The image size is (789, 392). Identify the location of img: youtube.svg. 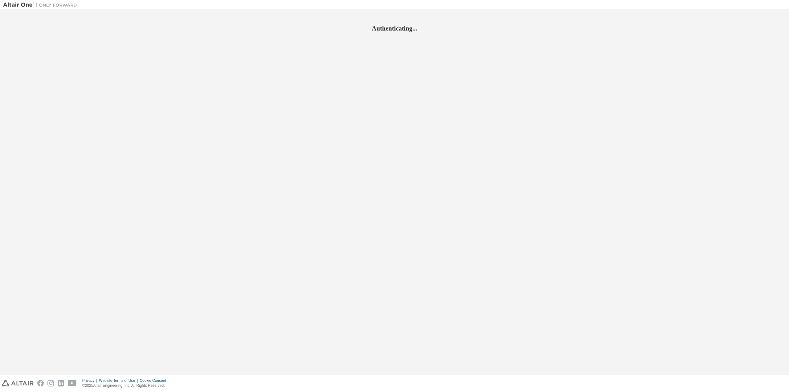
(72, 383).